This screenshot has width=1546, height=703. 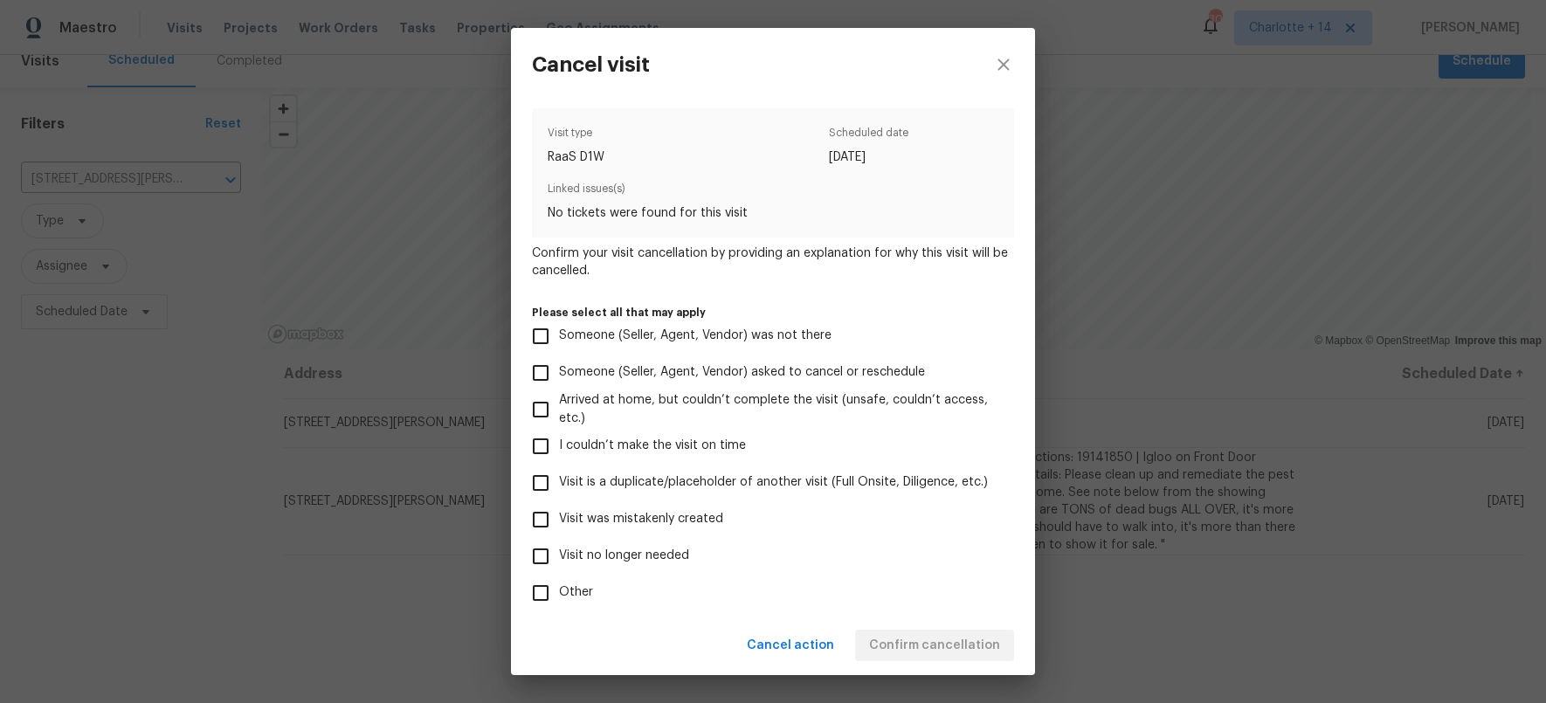 What do you see at coordinates (695, 335) in the screenshot?
I see `span: Someone (Seller, Agent, Vendor) was not there` at bounding box center [695, 335].